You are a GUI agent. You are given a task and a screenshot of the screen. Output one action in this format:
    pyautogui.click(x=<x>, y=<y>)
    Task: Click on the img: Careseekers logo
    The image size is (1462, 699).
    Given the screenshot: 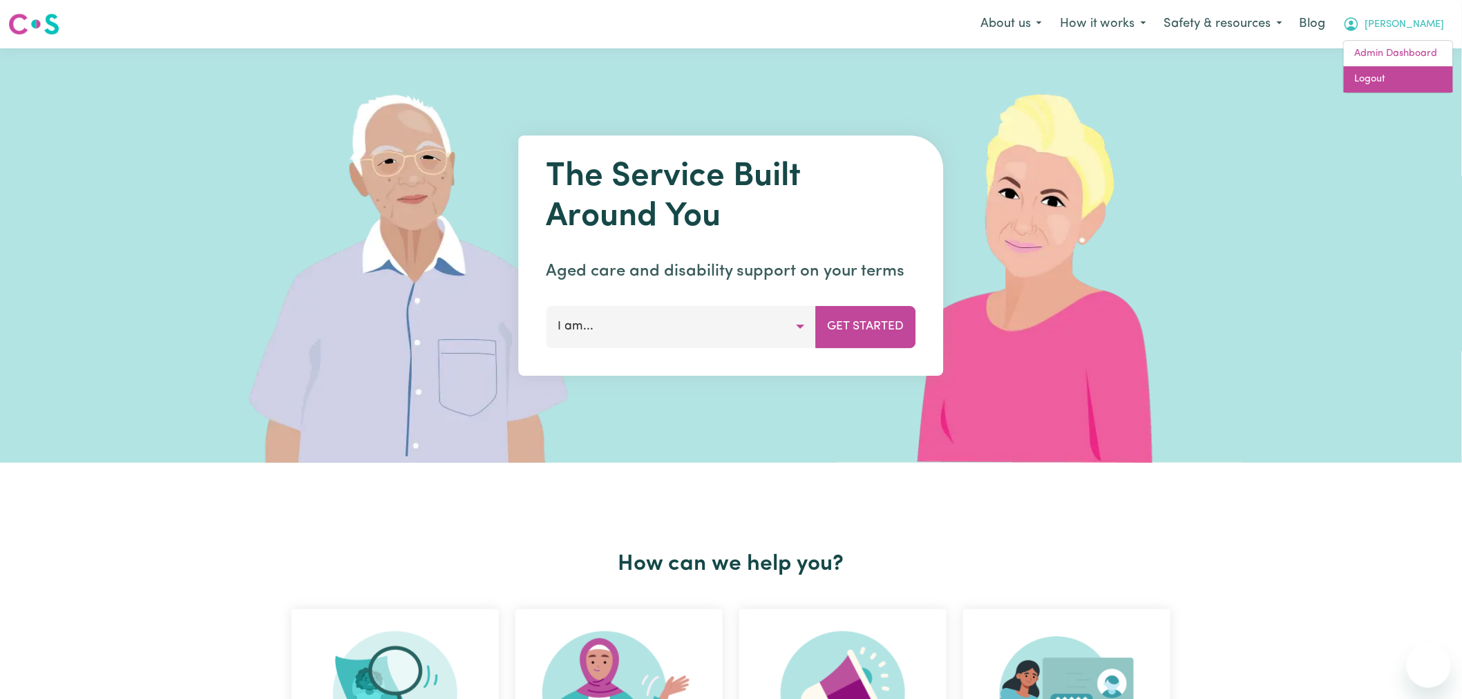 What is the action you would take?
    pyautogui.click(x=34, y=24)
    